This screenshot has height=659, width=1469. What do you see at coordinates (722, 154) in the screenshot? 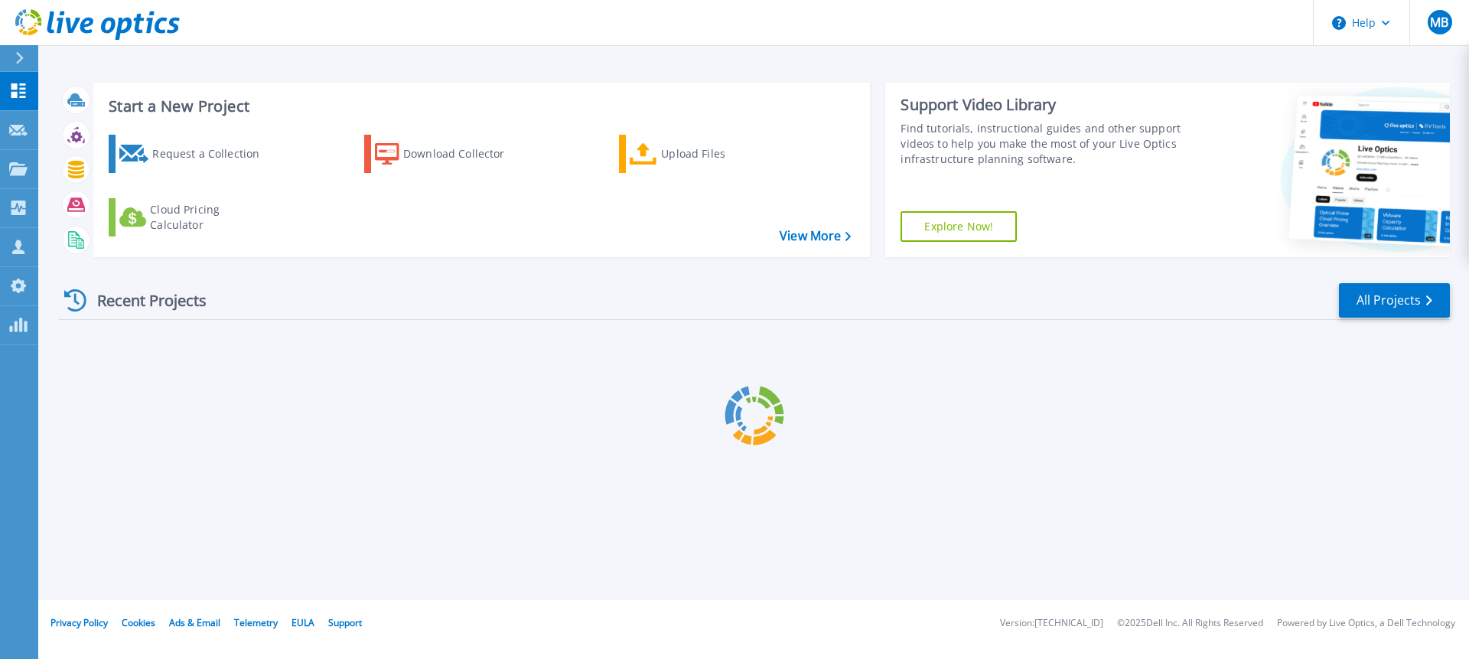
I see `div: Upload Files` at bounding box center [722, 154].